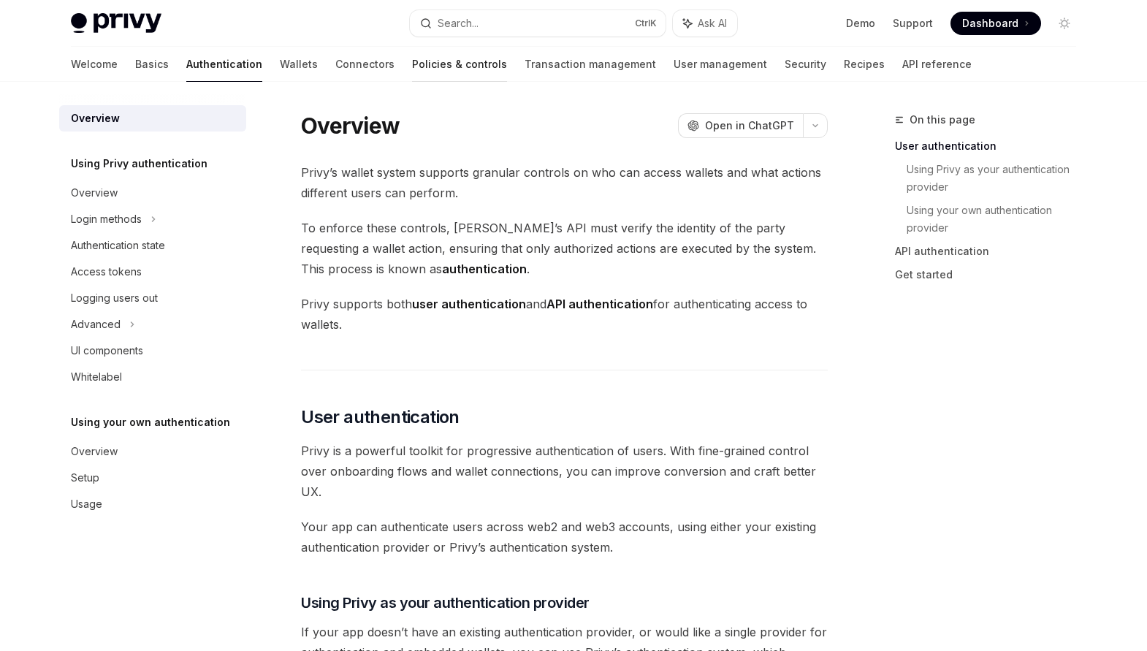 This screenshot has width=1147, height=651. I want to click on a: Authentication, so click(224, 64).